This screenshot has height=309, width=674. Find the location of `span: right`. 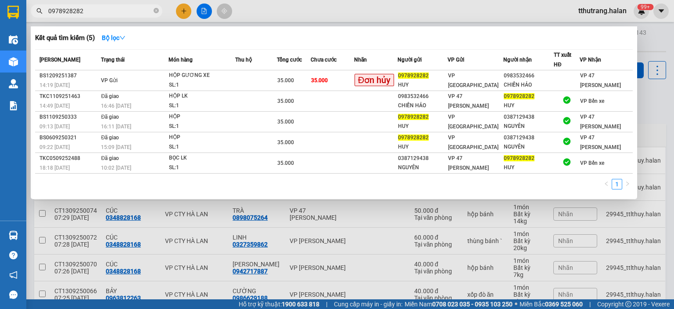

span: right is located at coordinates (628, 184).